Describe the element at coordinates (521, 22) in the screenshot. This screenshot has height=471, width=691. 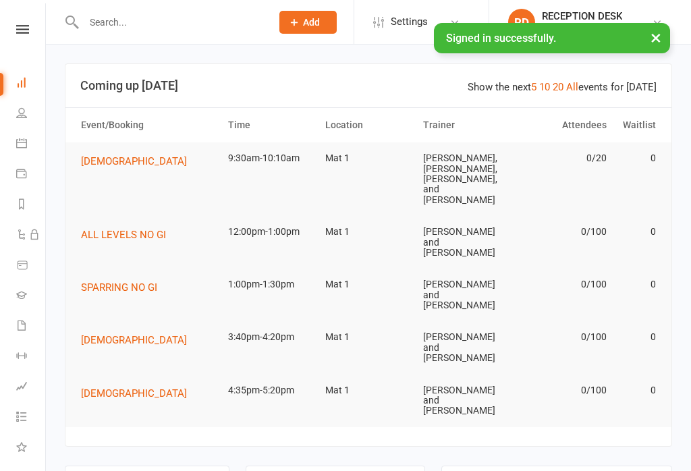
I see `div: RD` at that location.